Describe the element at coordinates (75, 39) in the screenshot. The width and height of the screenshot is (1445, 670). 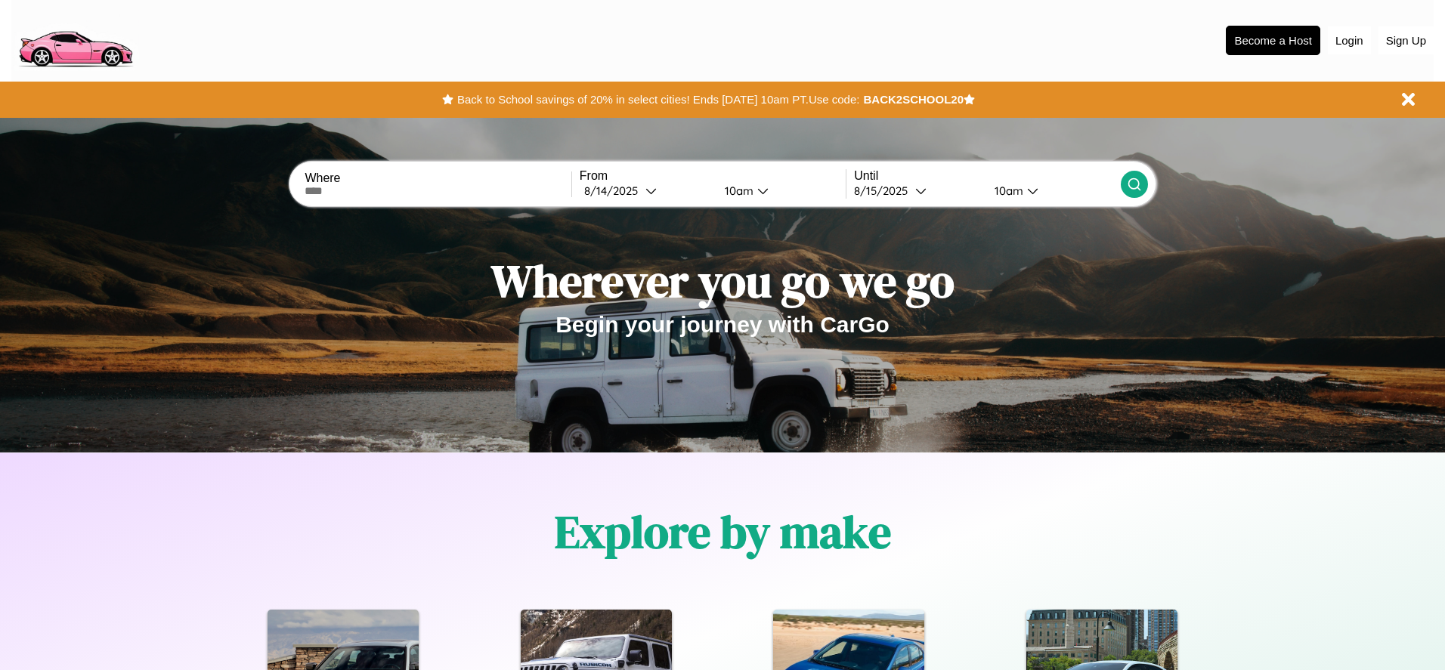
I see `img: logo` at that location.